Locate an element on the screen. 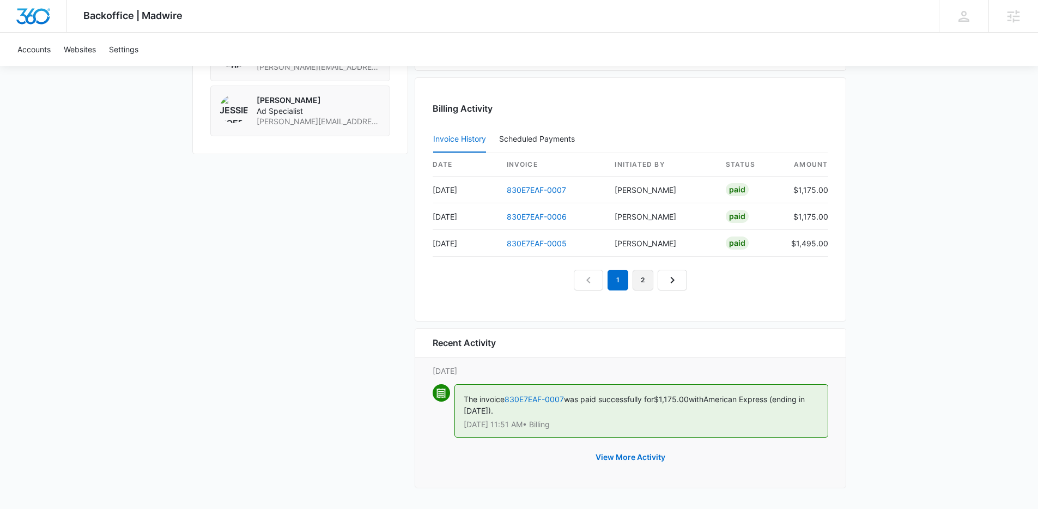 The image size is (1038, 509). a: Settings is located at coordinates (124, 49).